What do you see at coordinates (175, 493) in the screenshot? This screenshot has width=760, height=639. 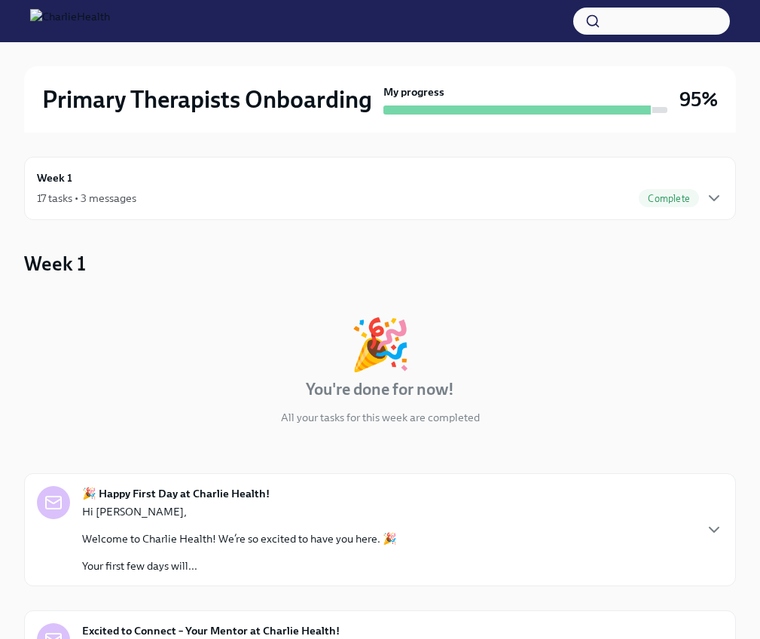 I see `strong: 🎉 Happy First Day at Charlie Health!` at bounding box center [175, 493].